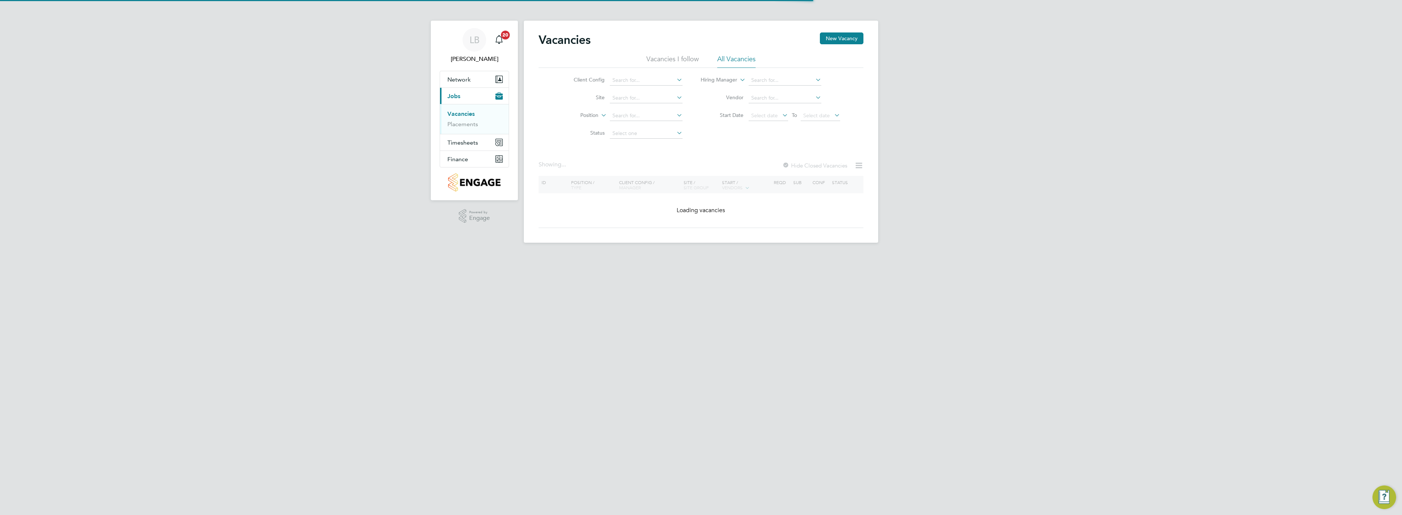  What do you see at coordinates (462, 142) in the screenshot?
I see `span: Timesheets` at bounding box center [462, 142].